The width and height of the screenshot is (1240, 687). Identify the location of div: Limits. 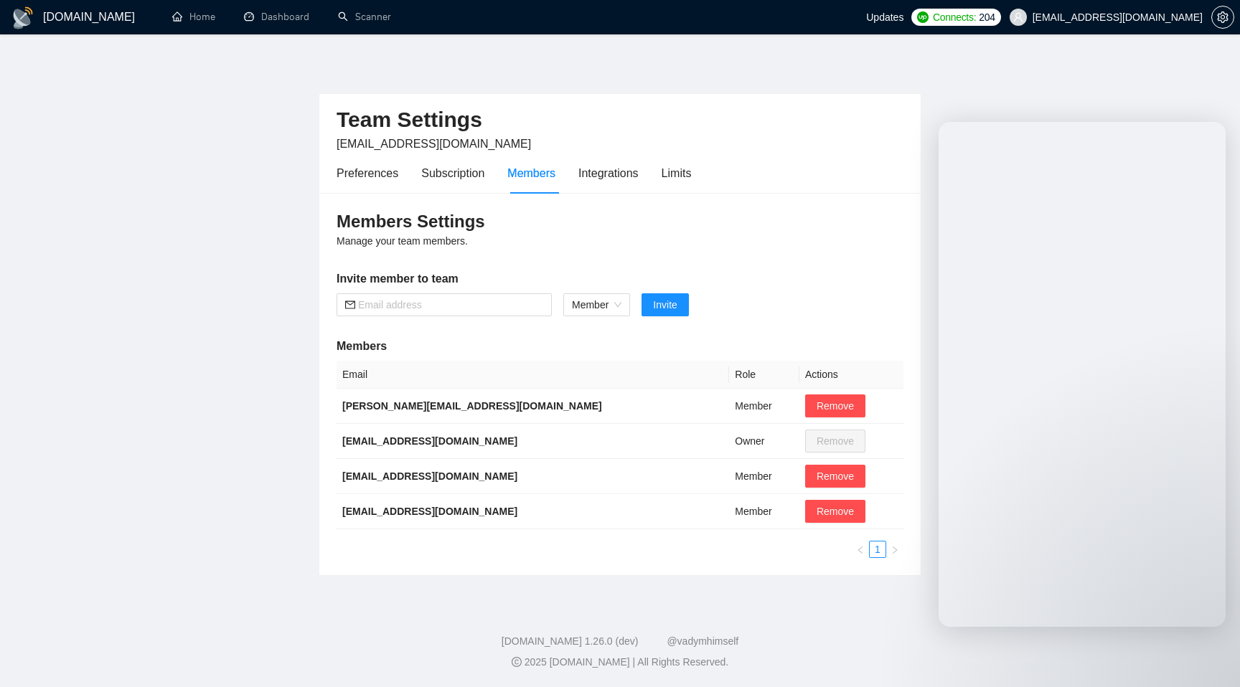
(677, 173).